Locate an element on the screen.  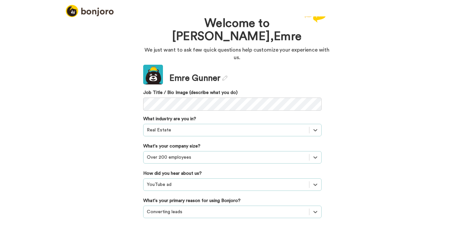
label: What's your primary reason for using Bonjoro? is located at coordinates (192, 201).